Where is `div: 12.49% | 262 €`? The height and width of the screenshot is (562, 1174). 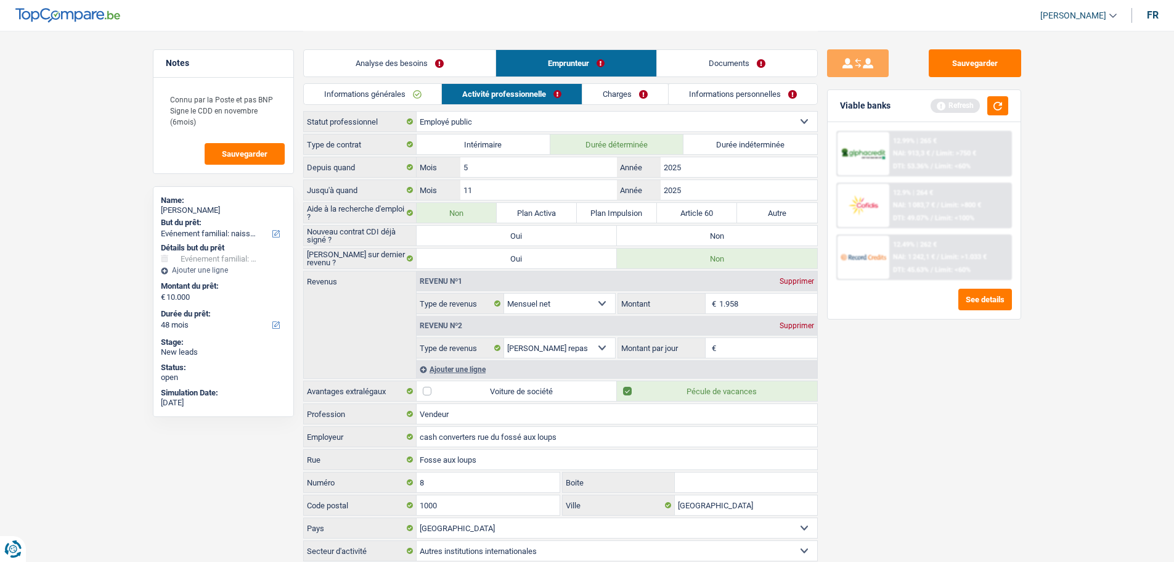 div: 12.49% | 262 € is located at coordinates (915, 244).